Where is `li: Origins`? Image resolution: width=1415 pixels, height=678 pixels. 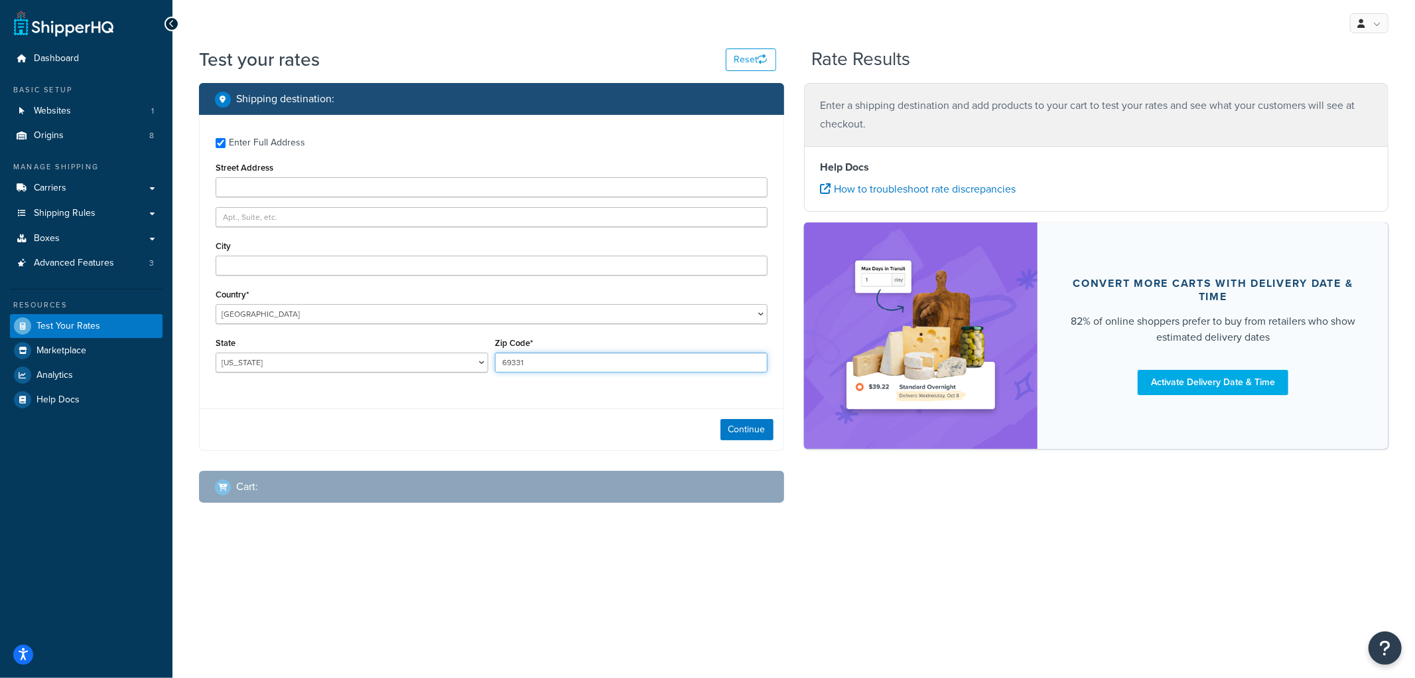
li: Origins is located at coordinates (86, 135).